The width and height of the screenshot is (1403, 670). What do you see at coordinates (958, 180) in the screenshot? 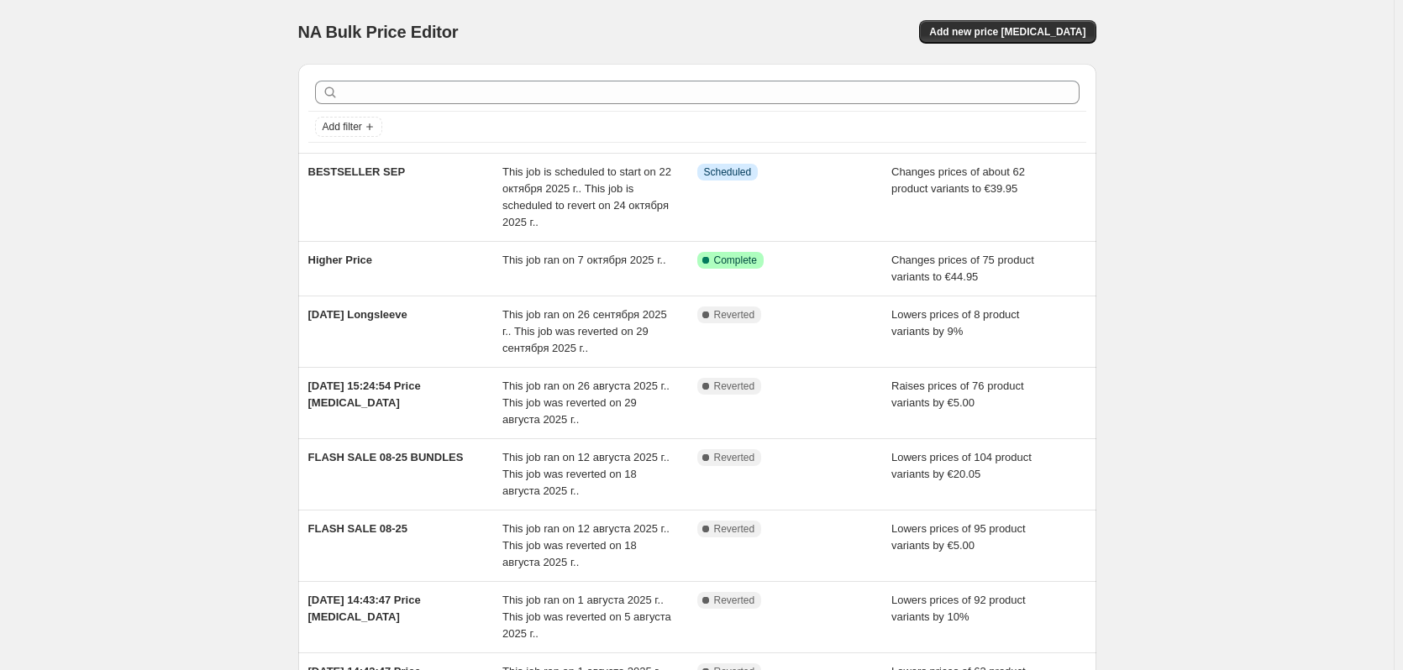
I see `span: Changes prices of about 62 product variants to €39.95` at bounding box center [958, 180].